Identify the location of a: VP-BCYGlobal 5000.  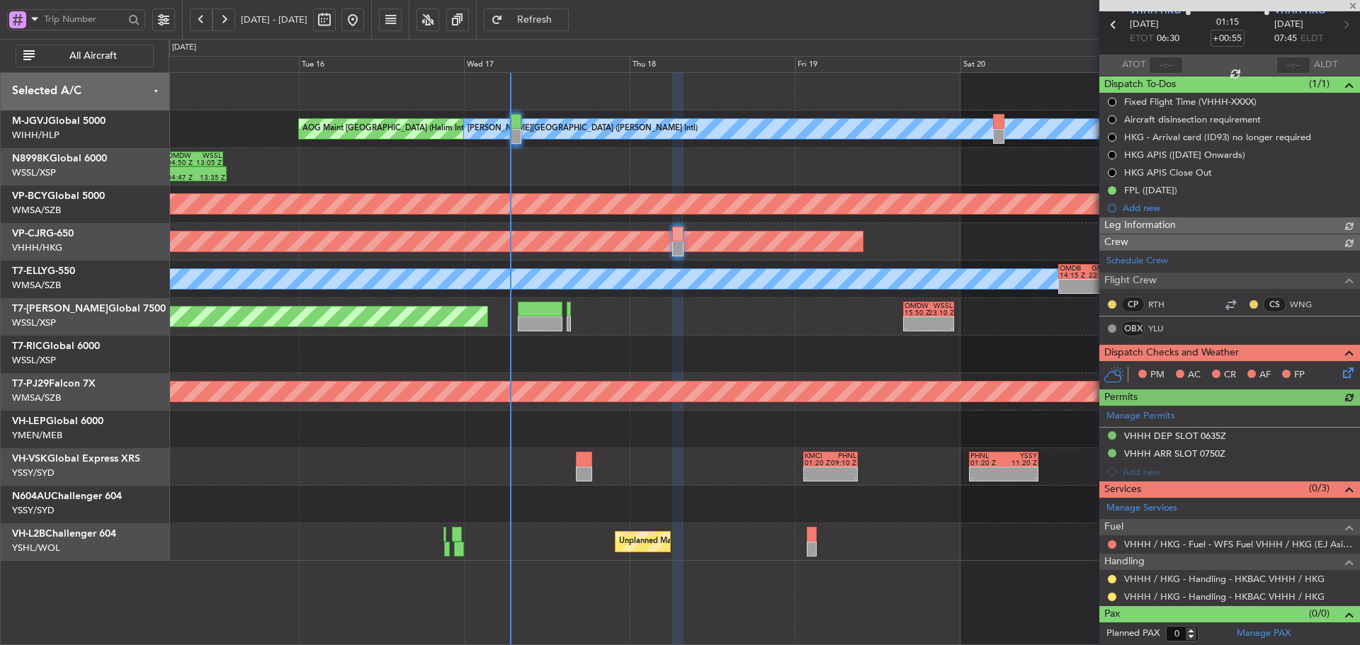
(58, 196).